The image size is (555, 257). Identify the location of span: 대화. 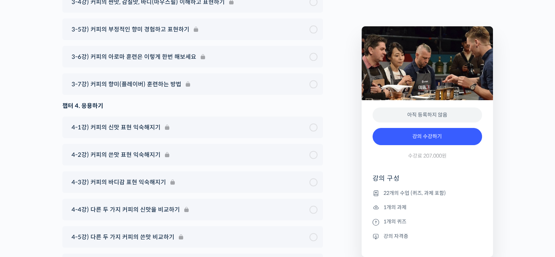
(71, 210).